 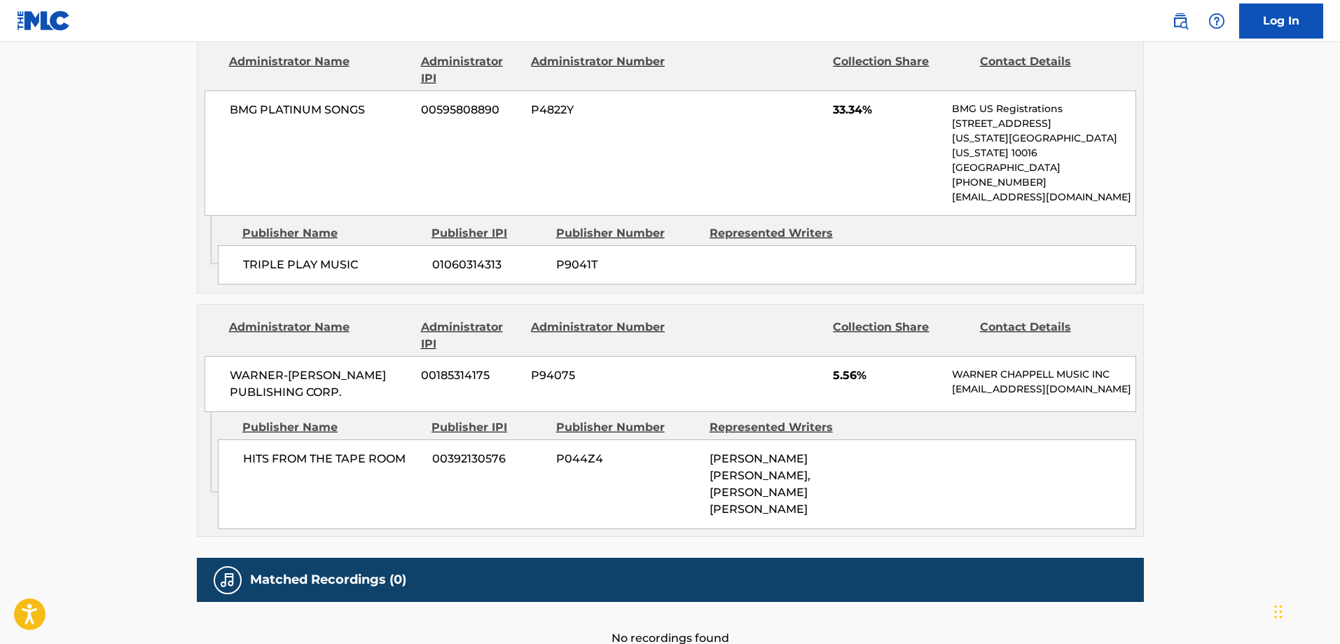 I want to click on img: MLC Logo, so click(x=43, y=20).